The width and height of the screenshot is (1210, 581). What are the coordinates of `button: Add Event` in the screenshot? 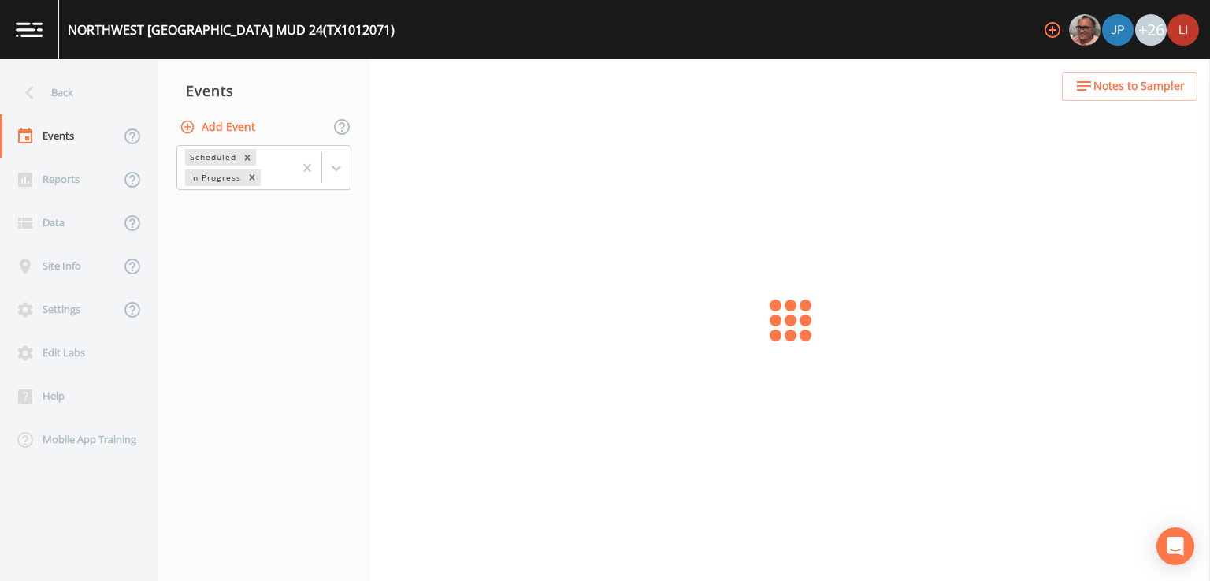 It's located at (219, 127).